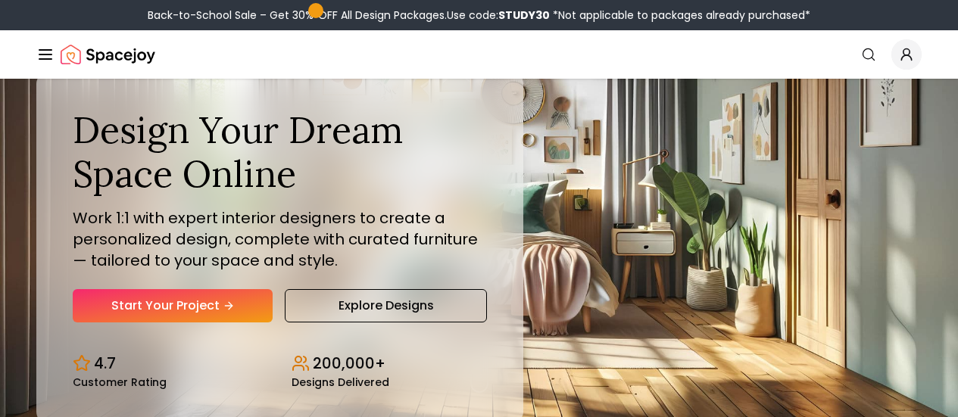 This screenshot has height=417, width=958. What do you see at coordinates (524, 15) in the screenshot?
I see `b: STUDY30` at bounding box center [524, 15].